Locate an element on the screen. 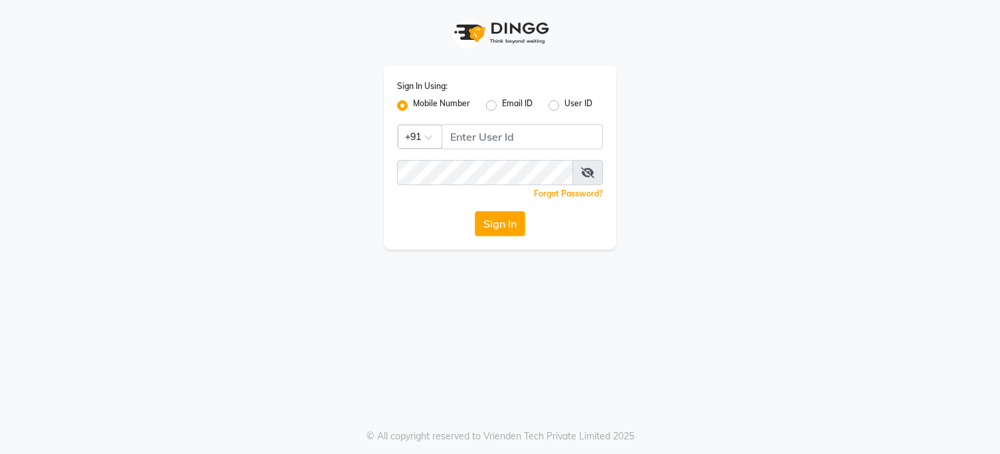 This screenshot has width=1000, height=454. button: Sign In is located at coordinates (500, 224).